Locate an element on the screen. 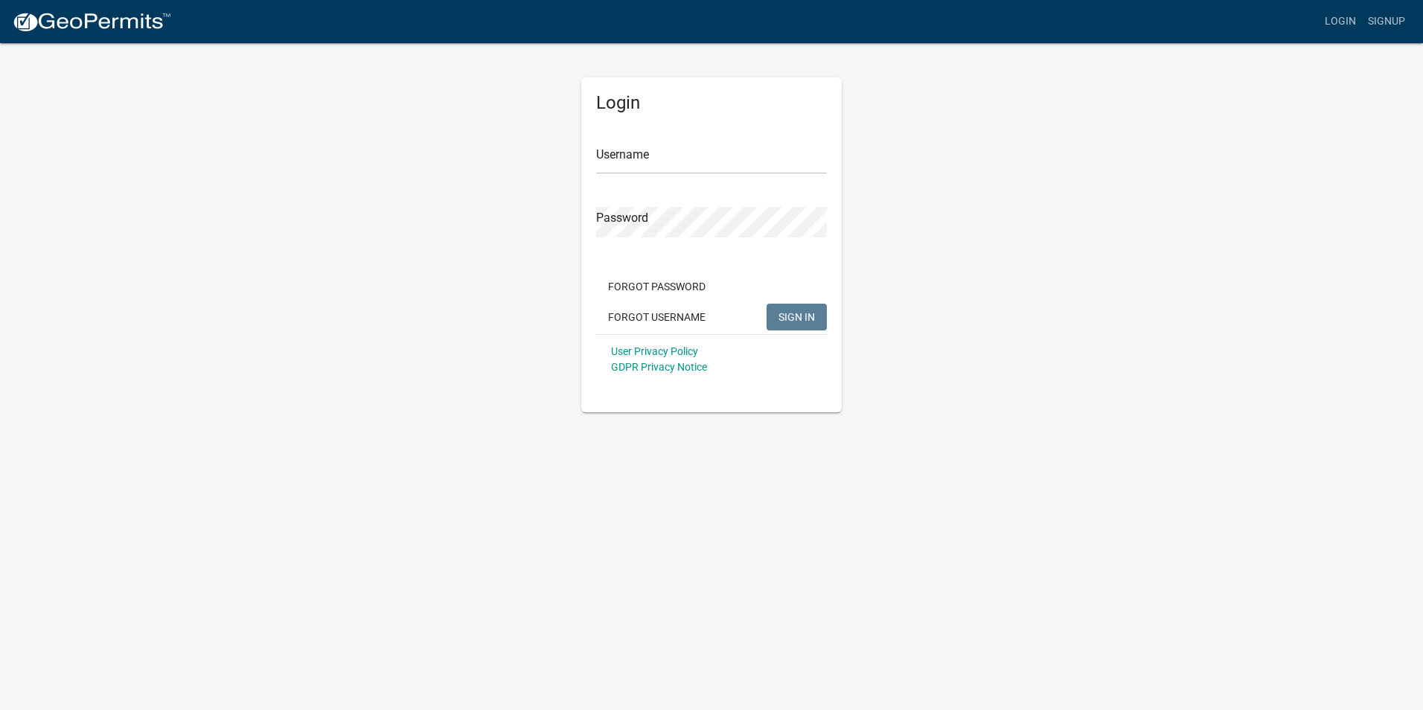 The height and width of the screenshot is (710, 1423). a: User Privacy Policy is located at coordinates (654, 351).